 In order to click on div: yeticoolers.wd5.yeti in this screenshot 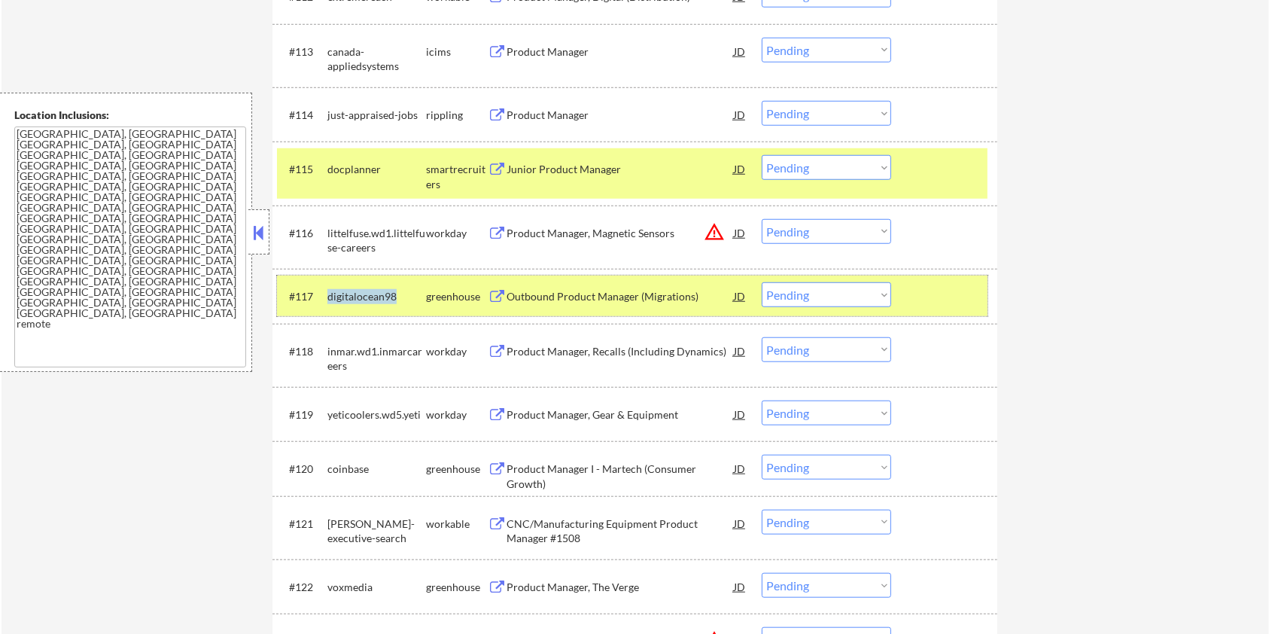, I will do `click(376, 415)`.